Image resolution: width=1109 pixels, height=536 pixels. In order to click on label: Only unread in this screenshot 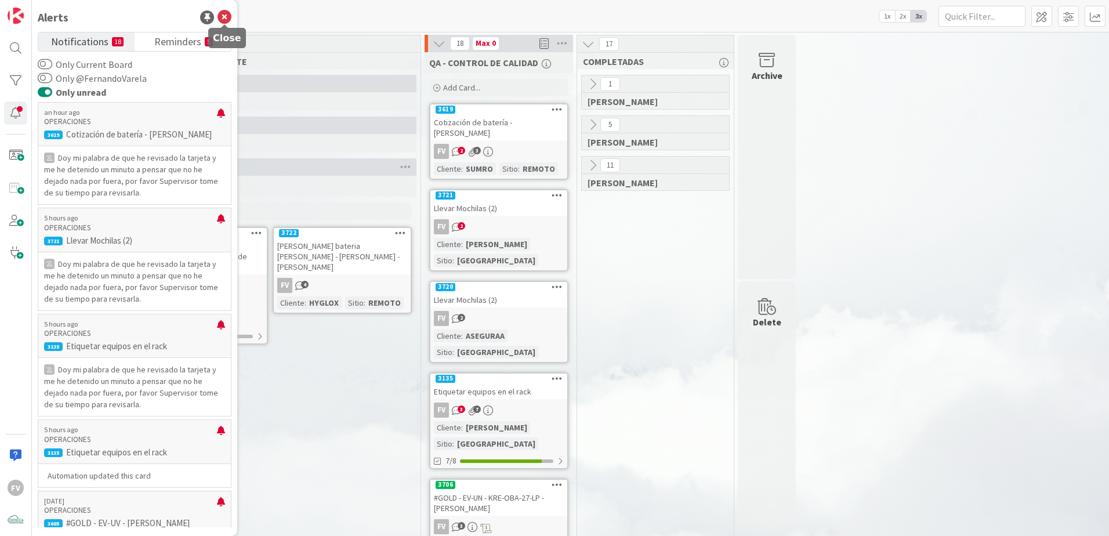, I will do `click(72, 92)`.